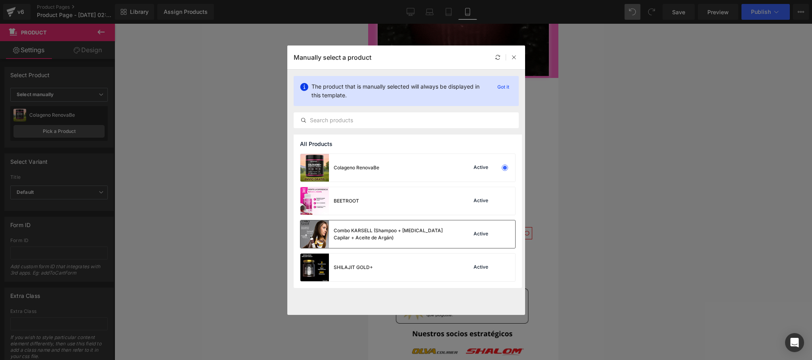 Image resolution: width=812 pixels, height=360 pixels. What do you see at coordinates (353, 268) in the screenshot?
I see `div: SHILAJIT GOLD+` at bounding box center [353, 268].